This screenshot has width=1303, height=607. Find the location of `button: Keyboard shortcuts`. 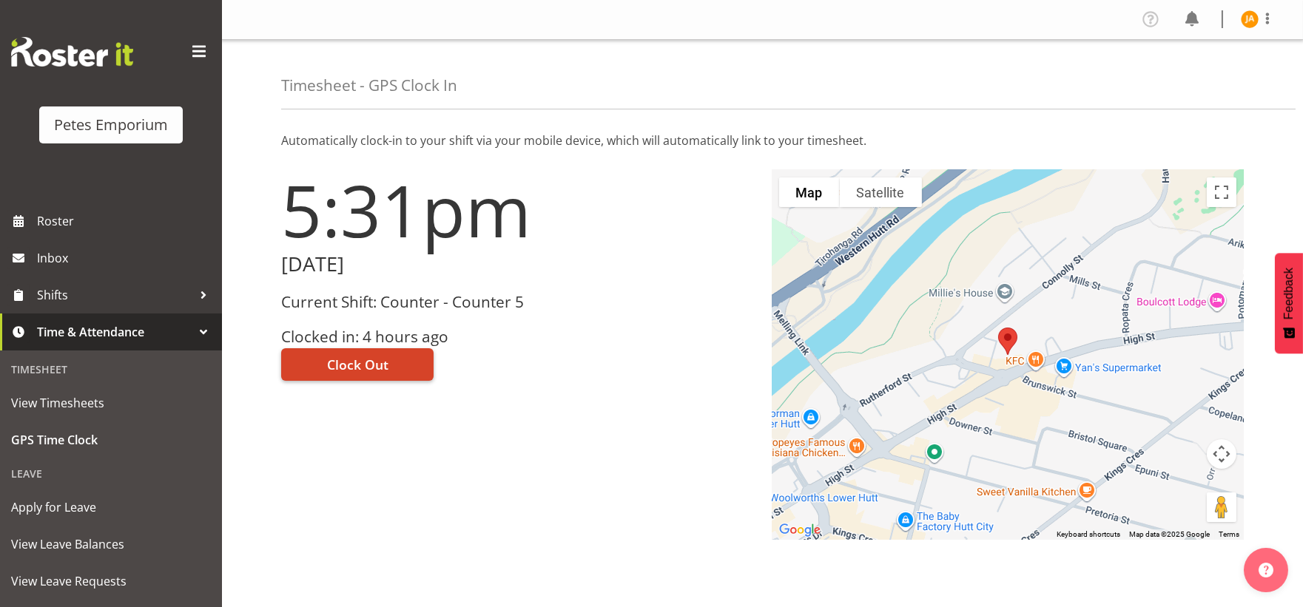

button: Keyboard shortcuts is located at coordinates (1088, 535).